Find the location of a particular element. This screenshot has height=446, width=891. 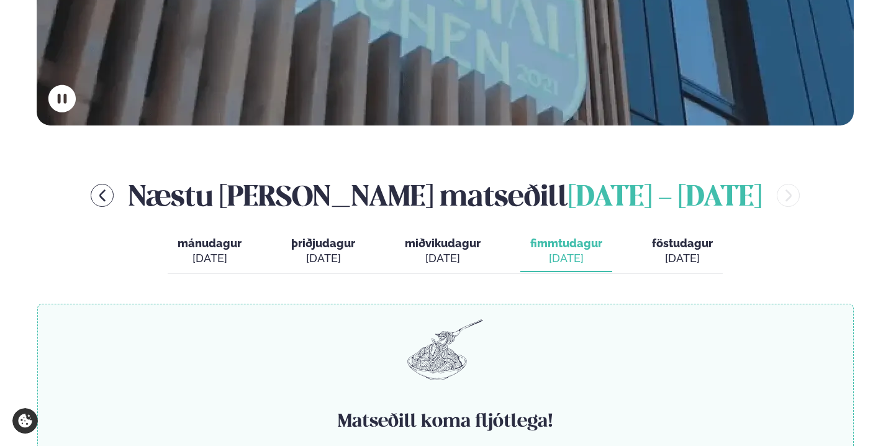

h4: Matseðill koma fljótlega! is located at coordinates (445, 421).